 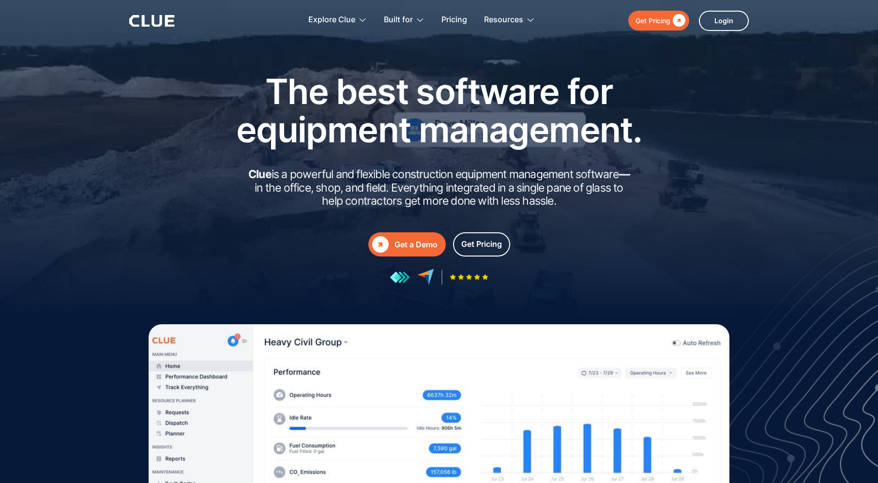 What do you see at coordinates (469, 277) in the screenshot?
I see `img: Five-star rating icon` at bounding box center [469, 277].